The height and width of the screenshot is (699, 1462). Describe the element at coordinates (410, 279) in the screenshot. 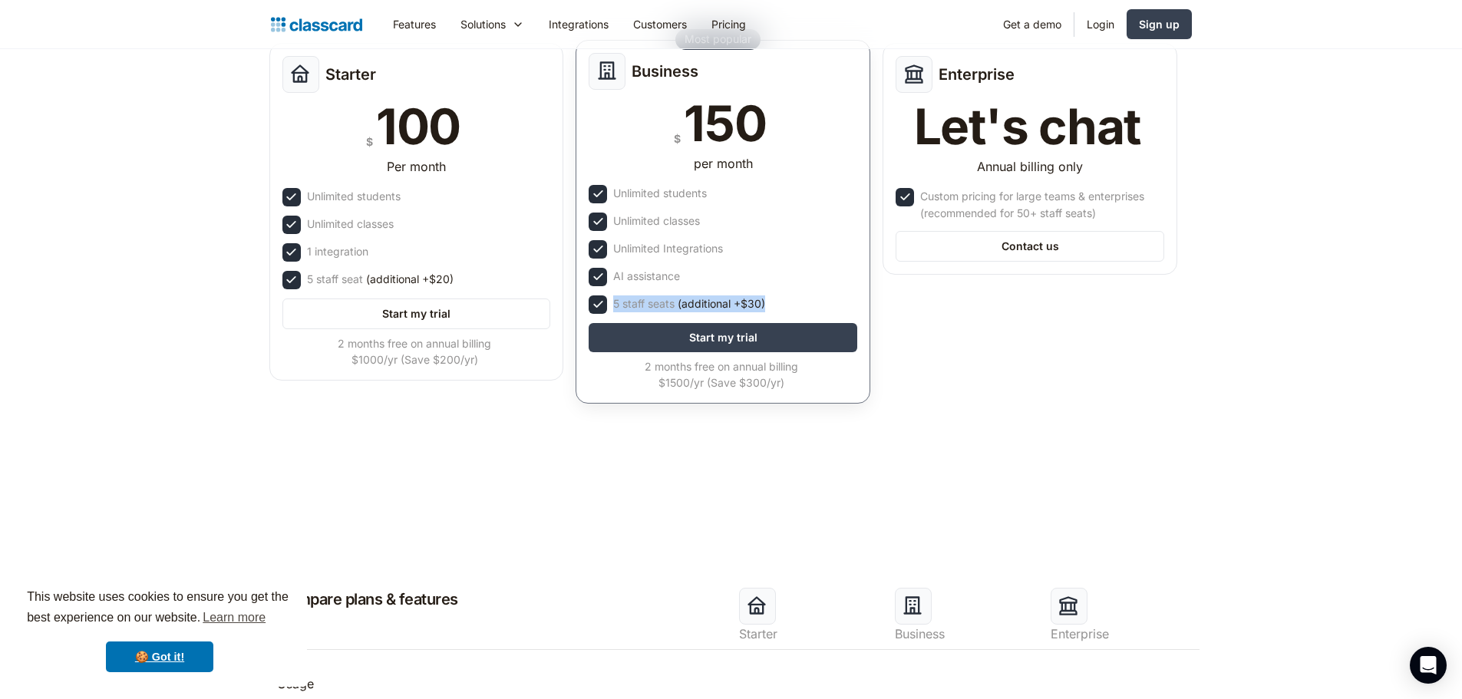

I see `span: (additional +$20)` at that location.